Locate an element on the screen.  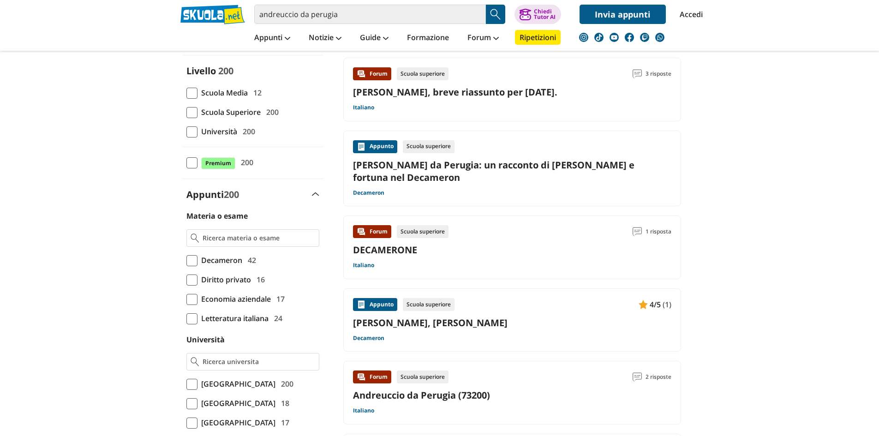
span: 1 risposta is located at coordinates (658, 232).